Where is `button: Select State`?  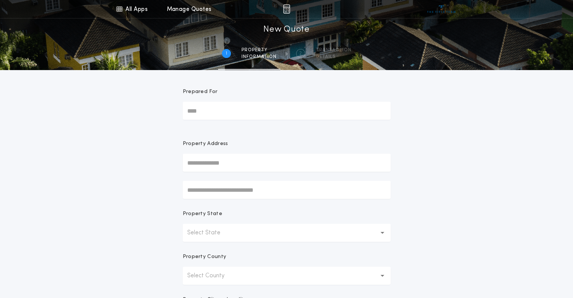
button: Select State is located at coordinates (286, 233).